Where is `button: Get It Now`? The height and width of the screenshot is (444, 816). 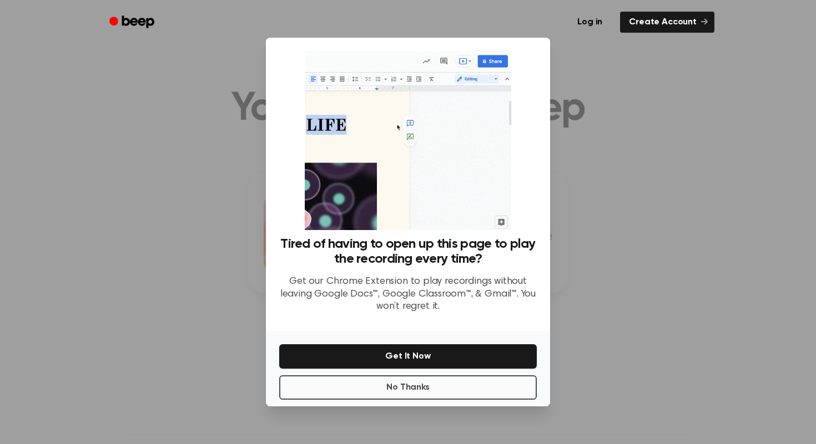
button: Get It Now is located at coordinates (408, 357).